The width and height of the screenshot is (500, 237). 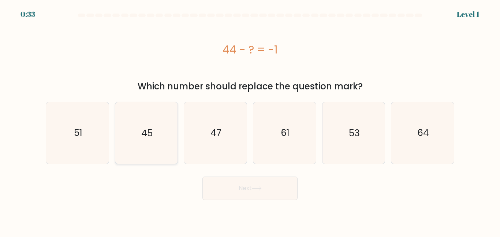 I want to click on div: Which number should replace the question mark?, so click(x=250, y=86).